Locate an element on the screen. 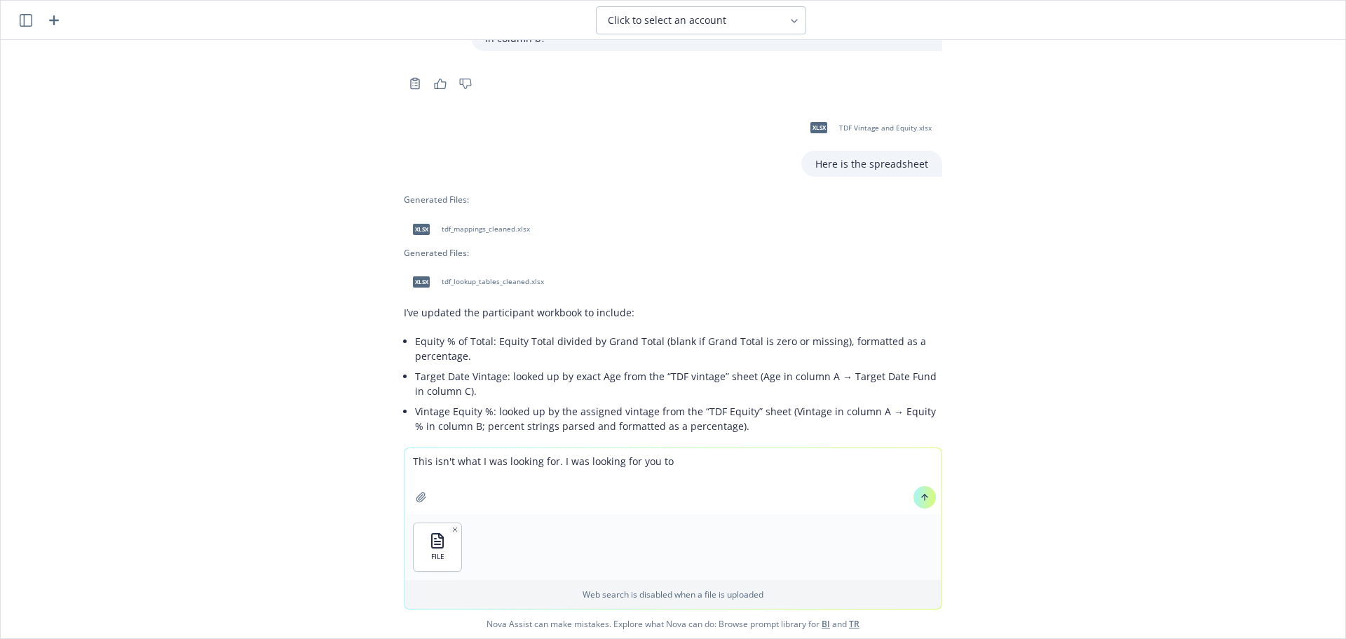  div: xlsxTDF Vintage and Equity.xlsx is located at coordinates (868, 128).